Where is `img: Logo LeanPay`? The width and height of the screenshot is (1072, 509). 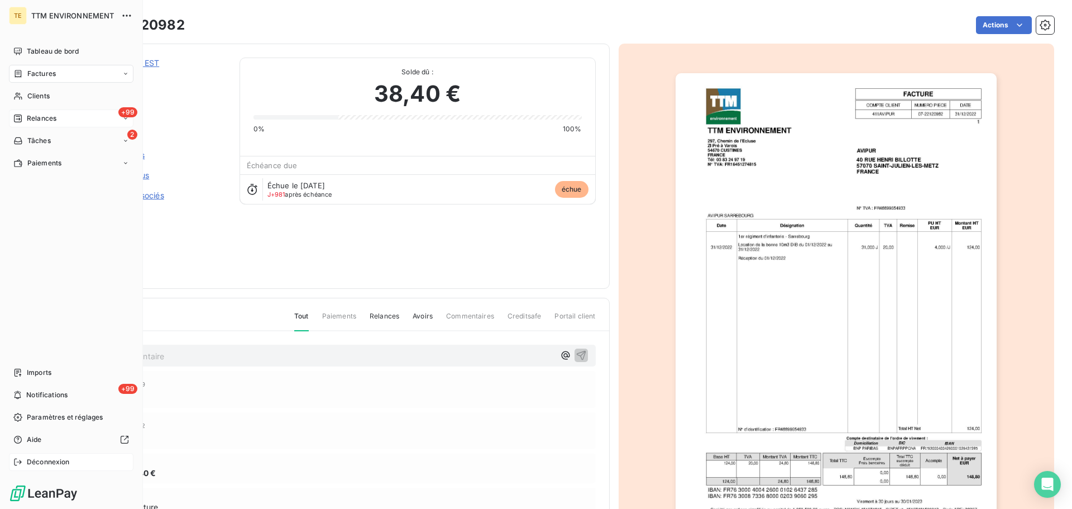 img: Logo LeanPay is located at coordinates (44, 493).